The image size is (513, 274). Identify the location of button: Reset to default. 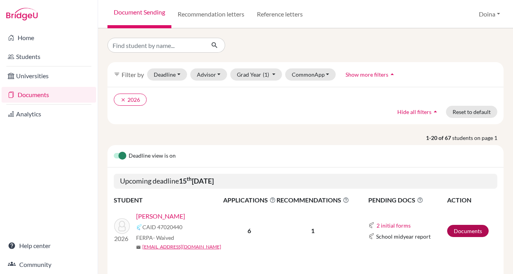
(472, 111).